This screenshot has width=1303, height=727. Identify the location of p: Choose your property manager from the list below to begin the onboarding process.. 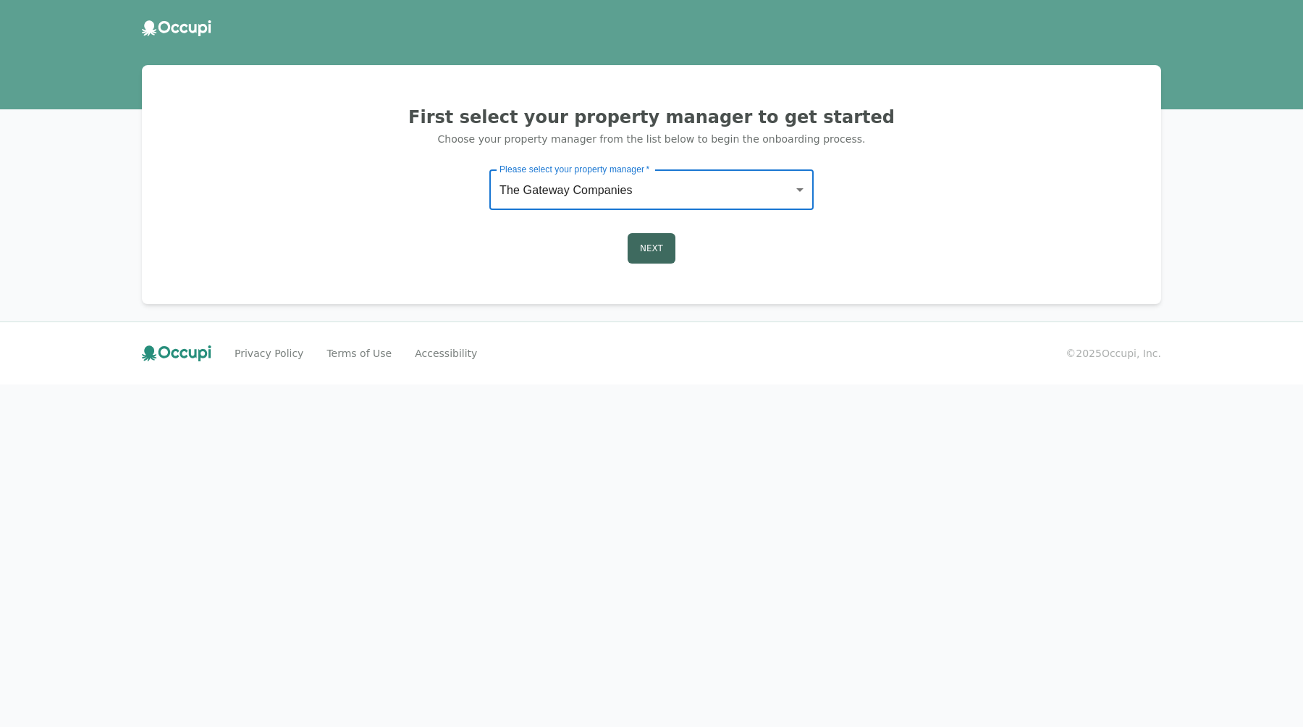
(652, 139).